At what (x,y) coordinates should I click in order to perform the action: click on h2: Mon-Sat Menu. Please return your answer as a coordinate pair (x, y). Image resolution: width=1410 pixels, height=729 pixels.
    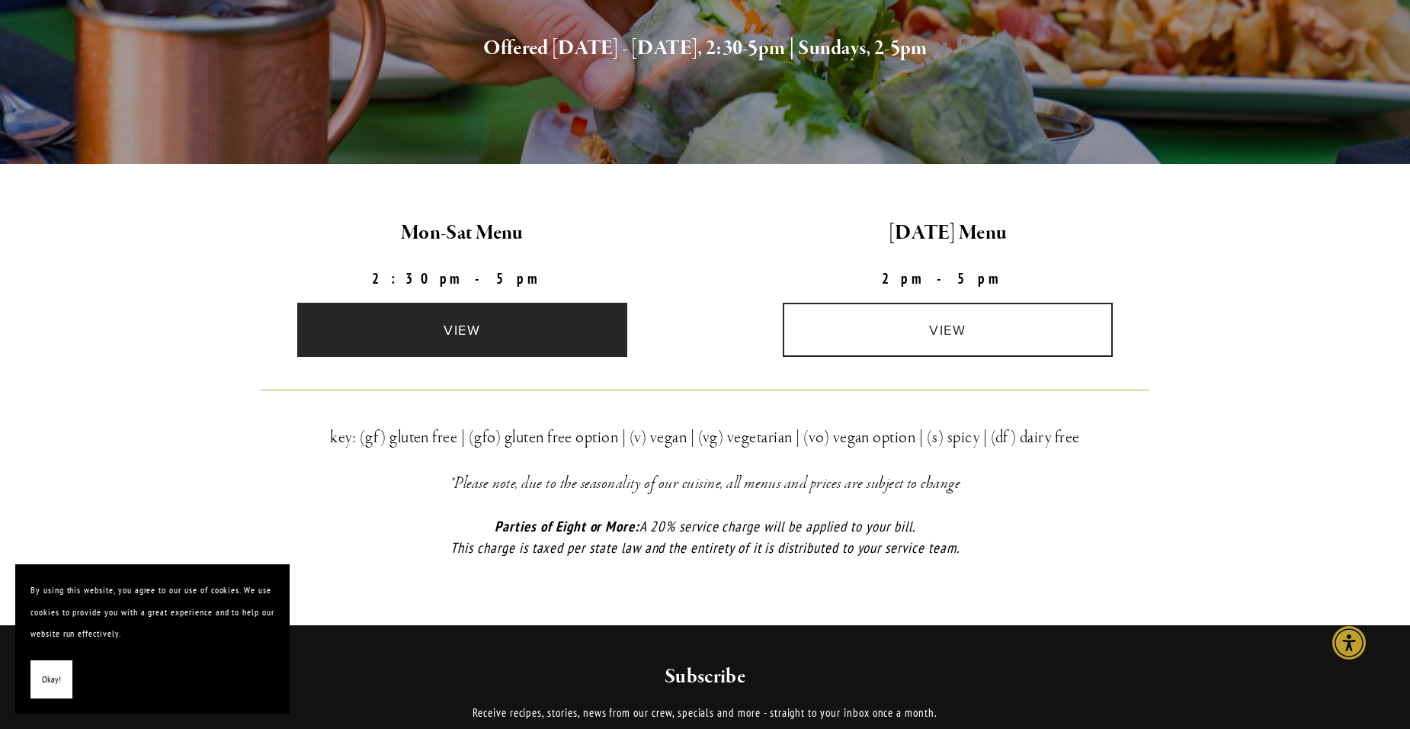
    Looking at the image, I should click on (462, 233).